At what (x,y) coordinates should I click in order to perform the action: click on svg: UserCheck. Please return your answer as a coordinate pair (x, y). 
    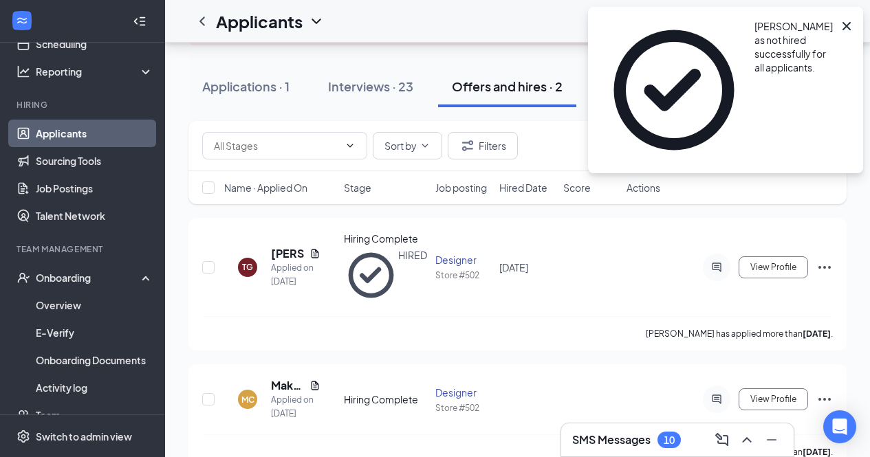
    Looking at the image, I should click on (23, 278).